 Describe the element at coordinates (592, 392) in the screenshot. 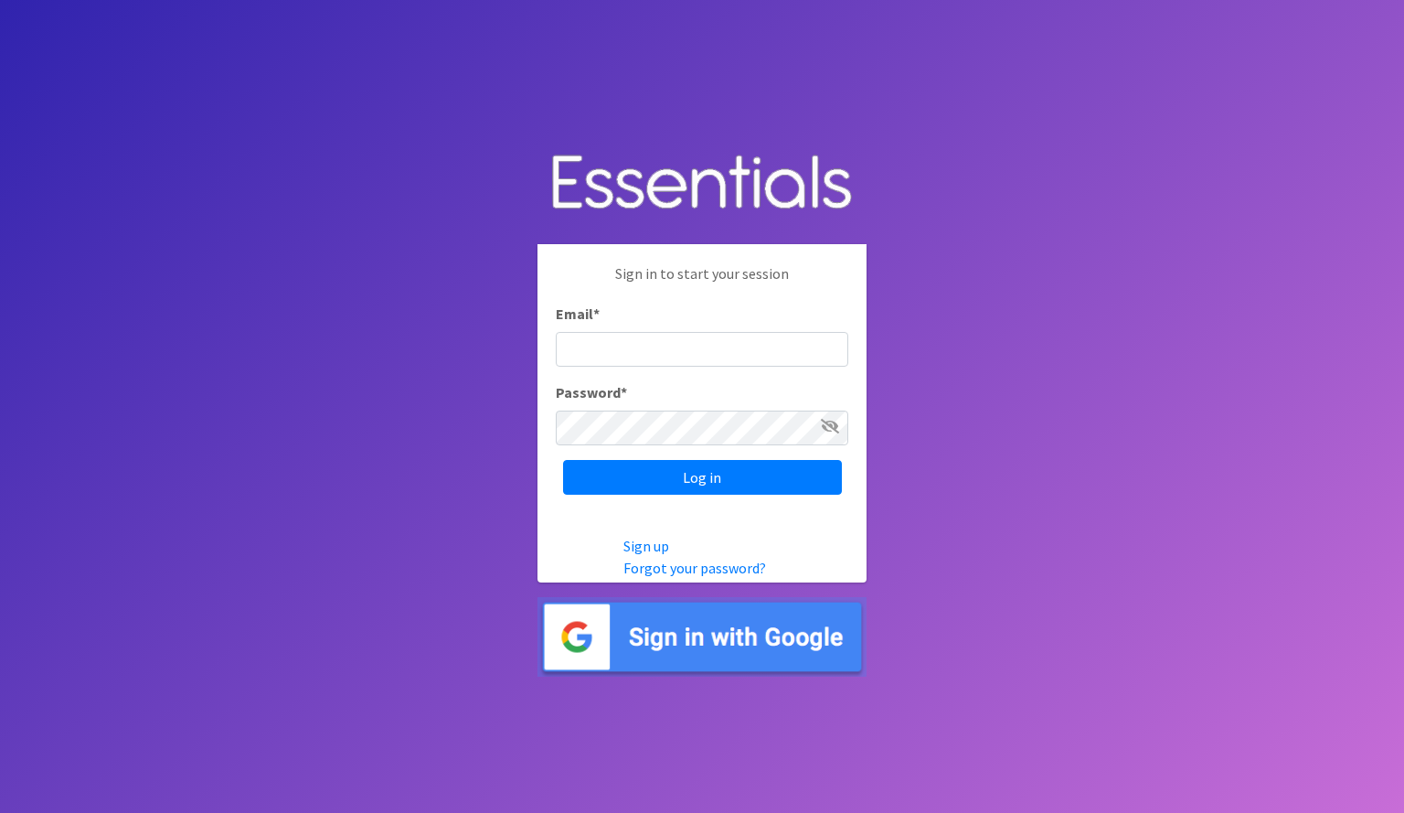

I see `label: Password` at that location.